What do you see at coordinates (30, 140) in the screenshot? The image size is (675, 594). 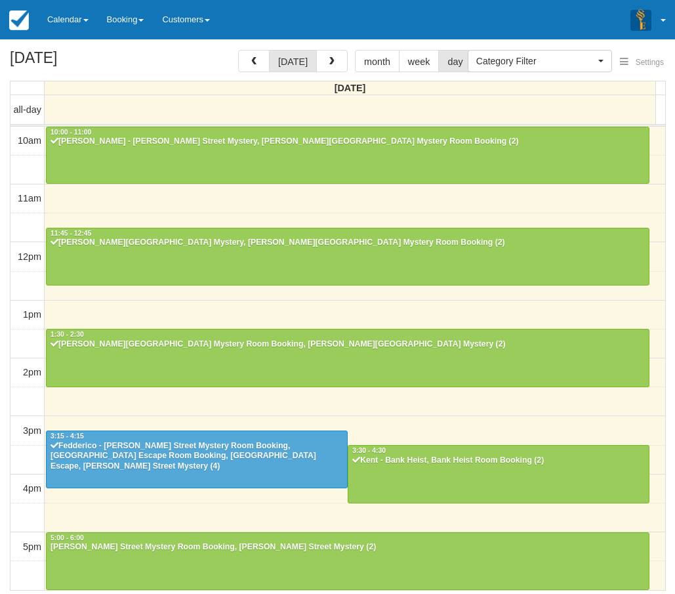 I see `span: 10am` at bounding box center [30, 140].